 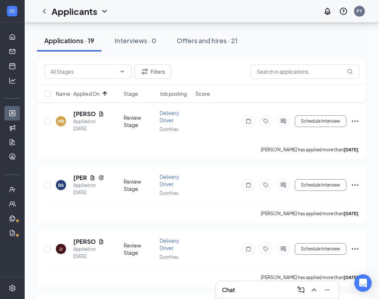 What do you see at coordinates (61, 121) in the screenshot?
I see `div: MB` at bounding box center [61, 121].